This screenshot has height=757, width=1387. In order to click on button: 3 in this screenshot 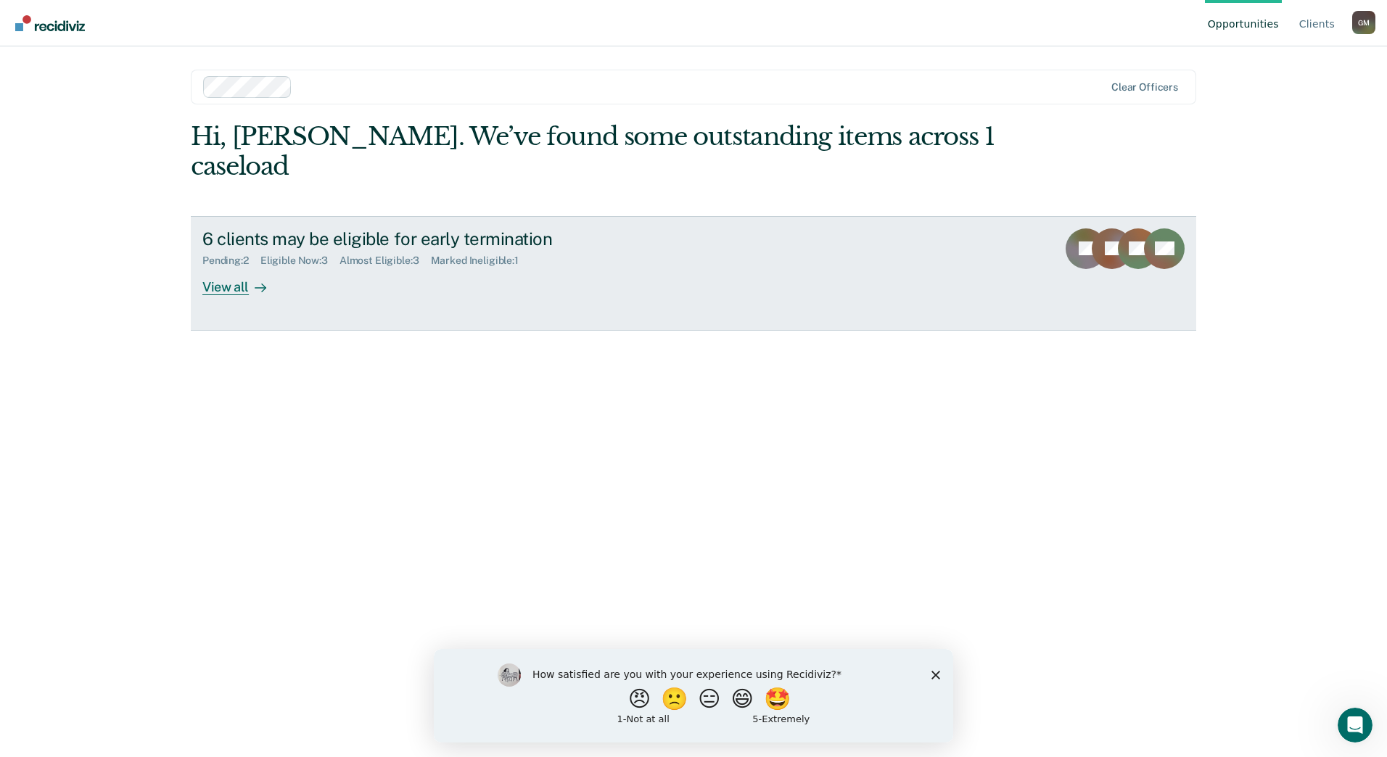, I will do `click(276, 50)`.